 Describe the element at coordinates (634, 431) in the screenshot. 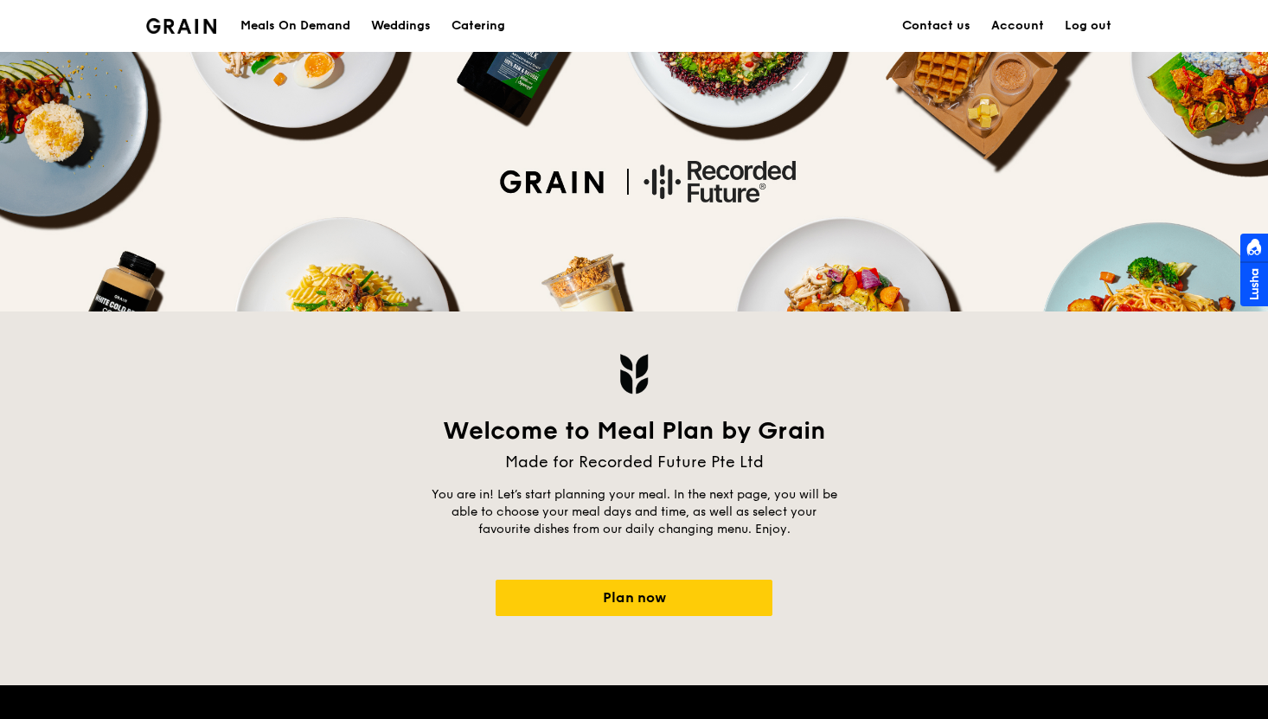

I see `div: Welcome to Meal Plan by Grain` at that location.